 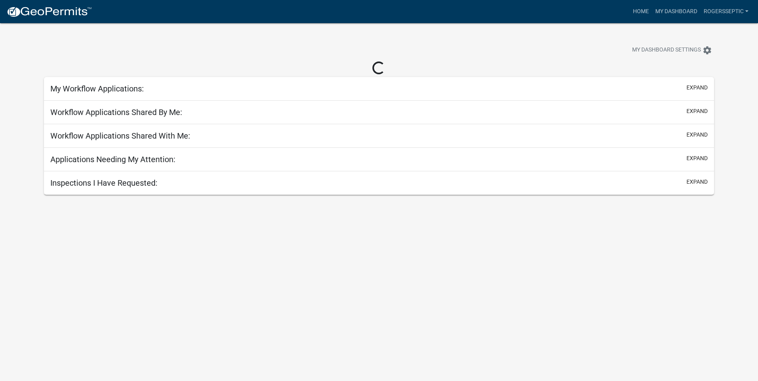 I want to click on a: rogersseptic, so click(x=726, y=12).